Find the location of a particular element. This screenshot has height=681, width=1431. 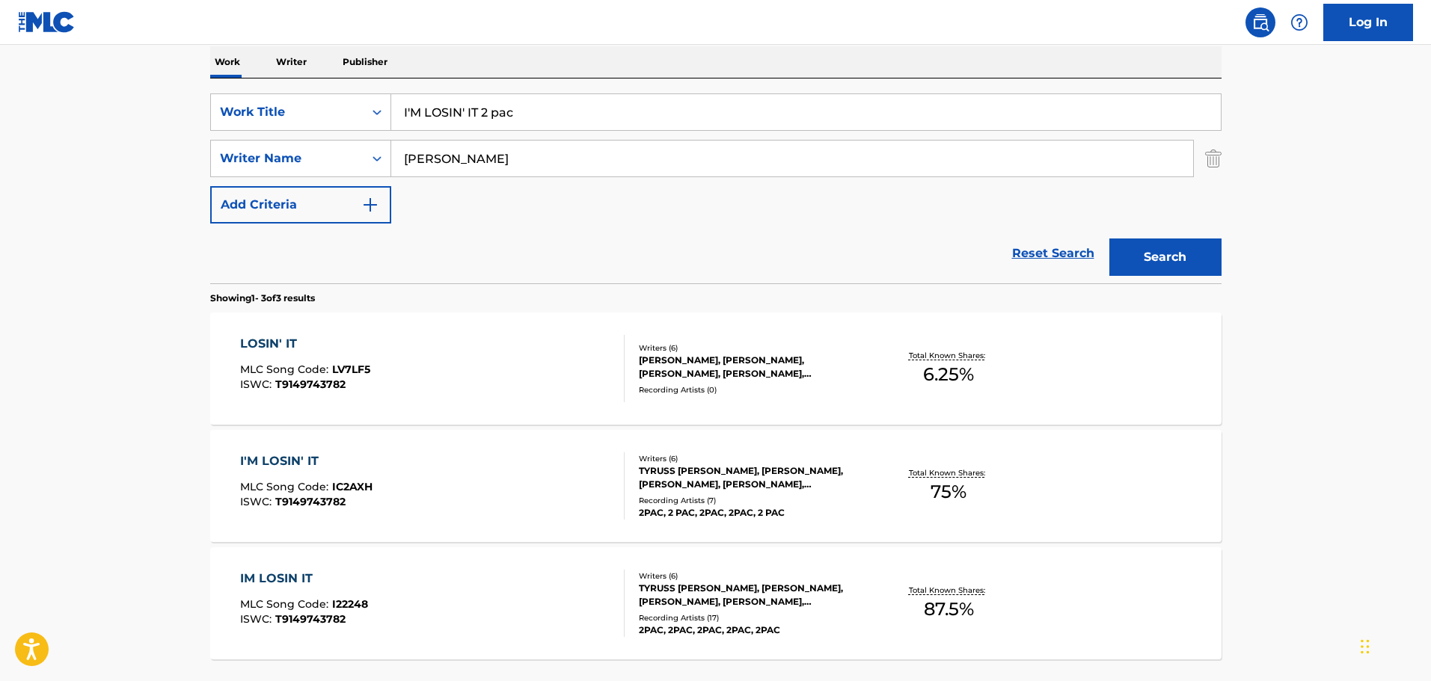

div: Chat Widget is located at coordinates (1393, 645).